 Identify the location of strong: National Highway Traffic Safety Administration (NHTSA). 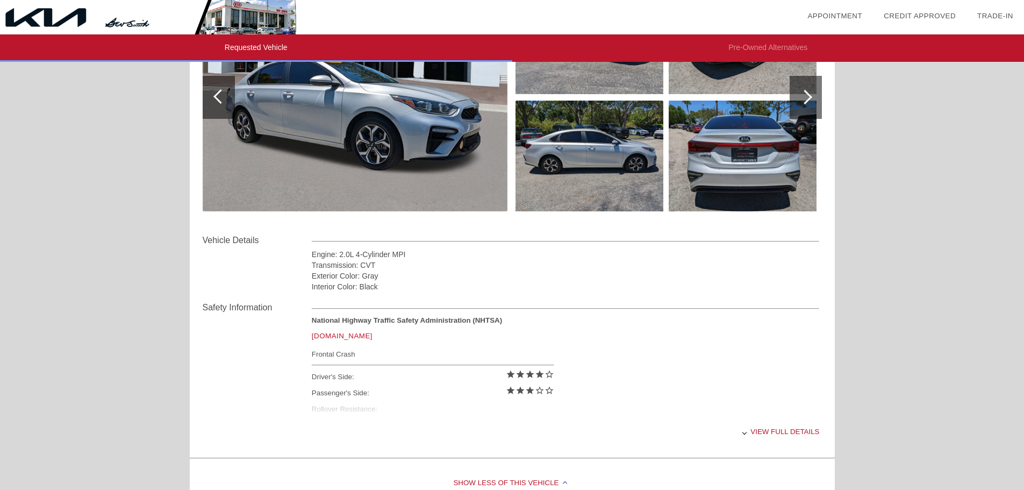
(407, 320).